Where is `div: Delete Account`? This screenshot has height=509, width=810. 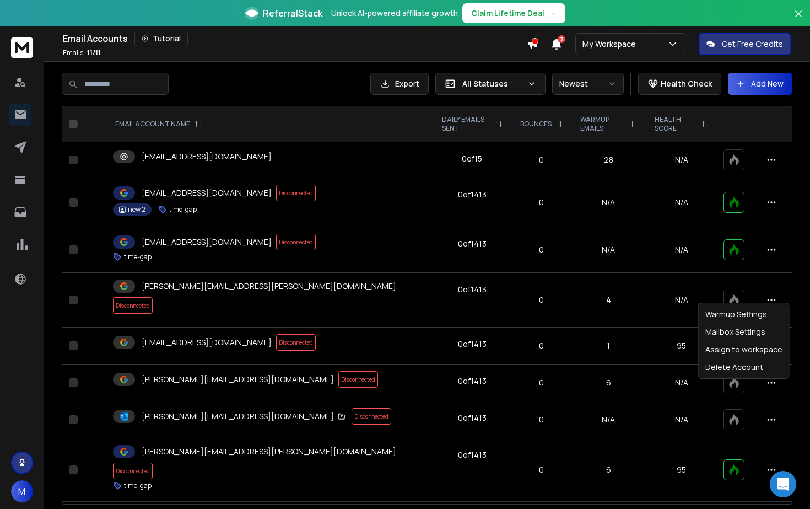 div: Delete Account is located at coordinates (744, 367).